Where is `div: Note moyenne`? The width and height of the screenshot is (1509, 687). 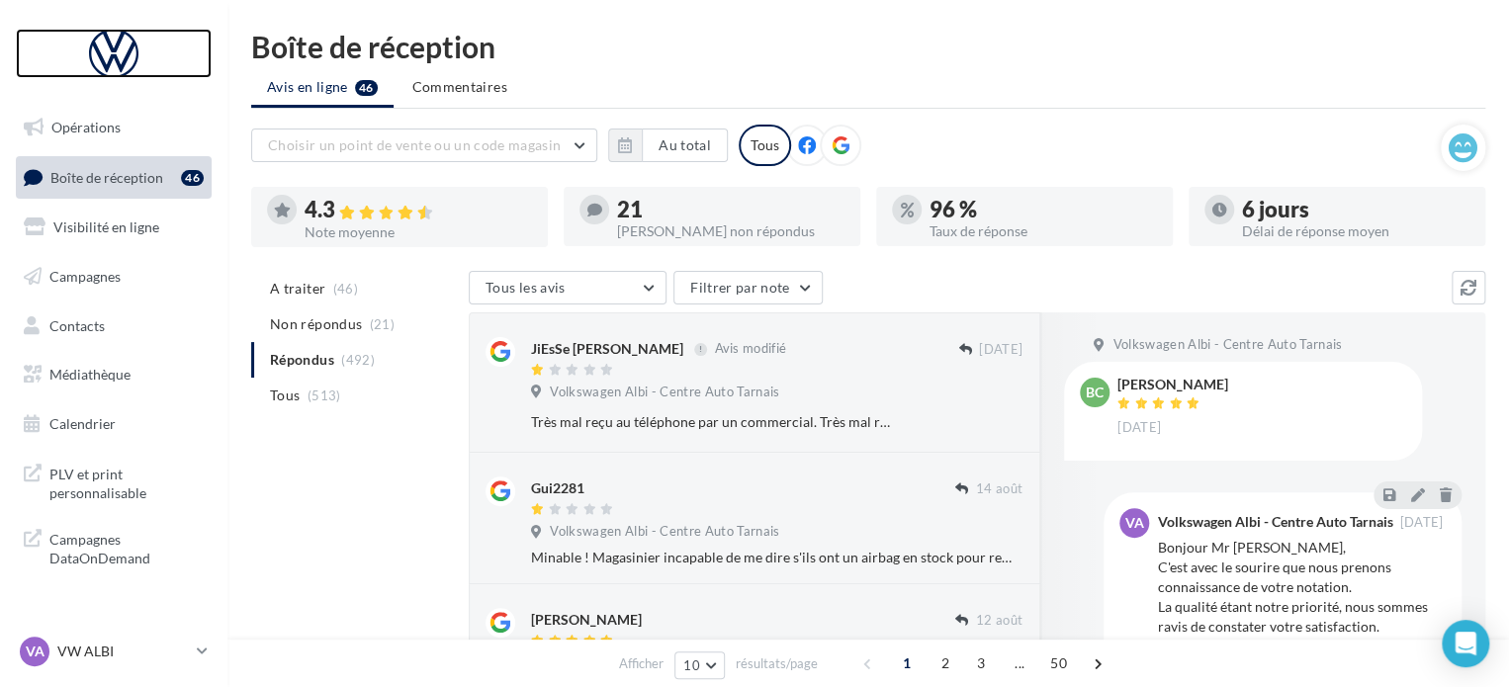 div: Note moyenne is located at coordinates (418, 232).